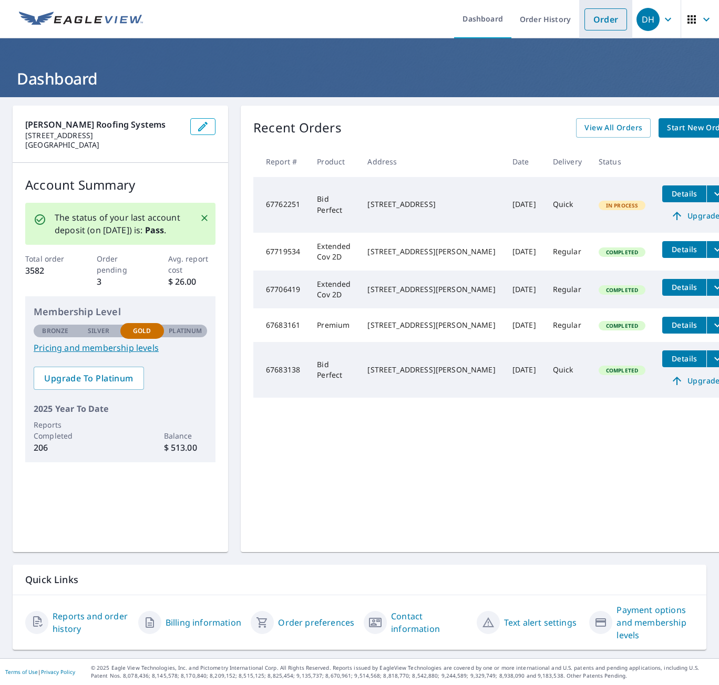 Image resolution: width=719 pixels, height=685 pixels. I want to click on a: Billing information, so click(203, 622).